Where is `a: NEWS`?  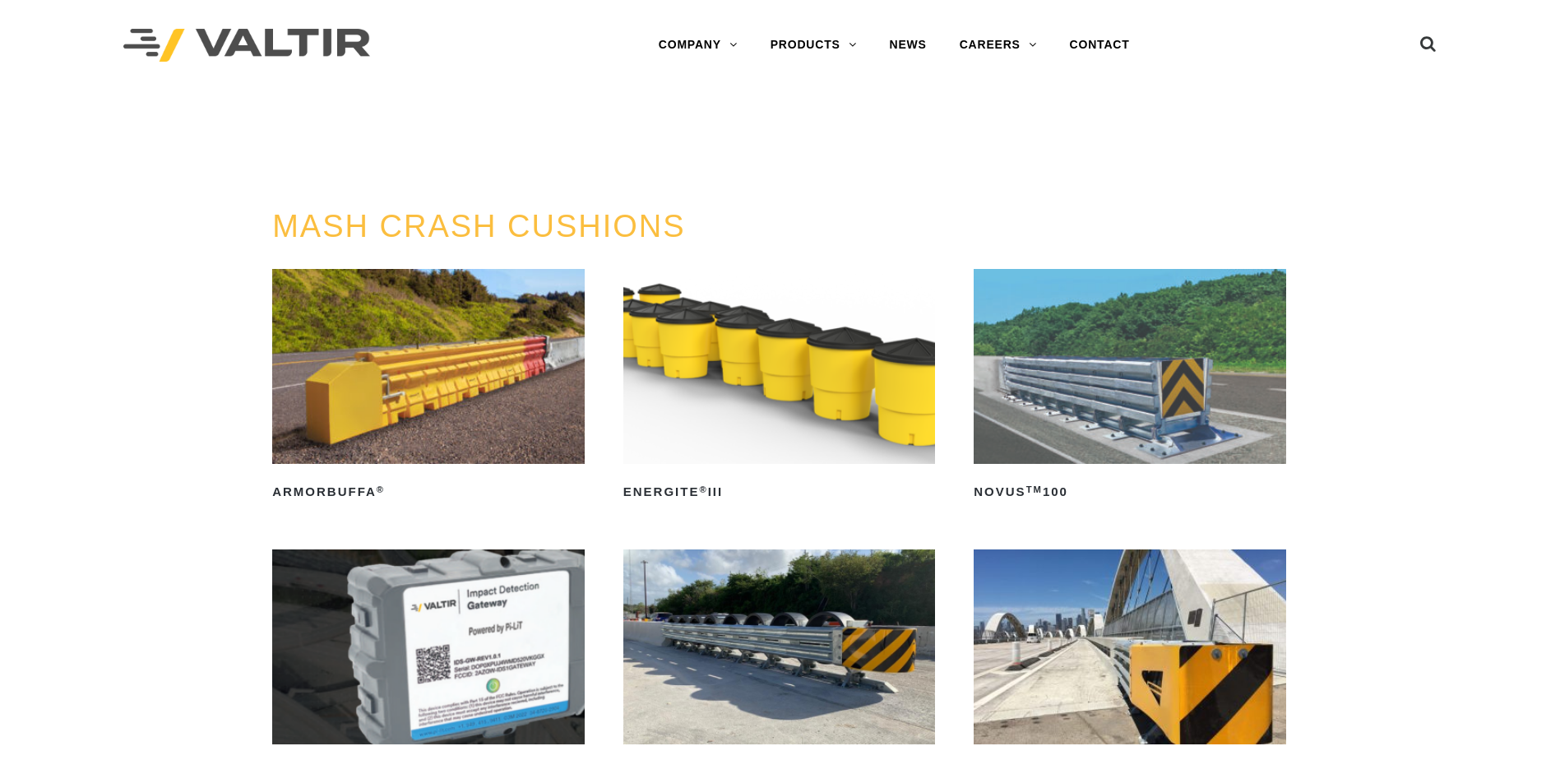 a: NEWS is located at coordinates (908, 45).